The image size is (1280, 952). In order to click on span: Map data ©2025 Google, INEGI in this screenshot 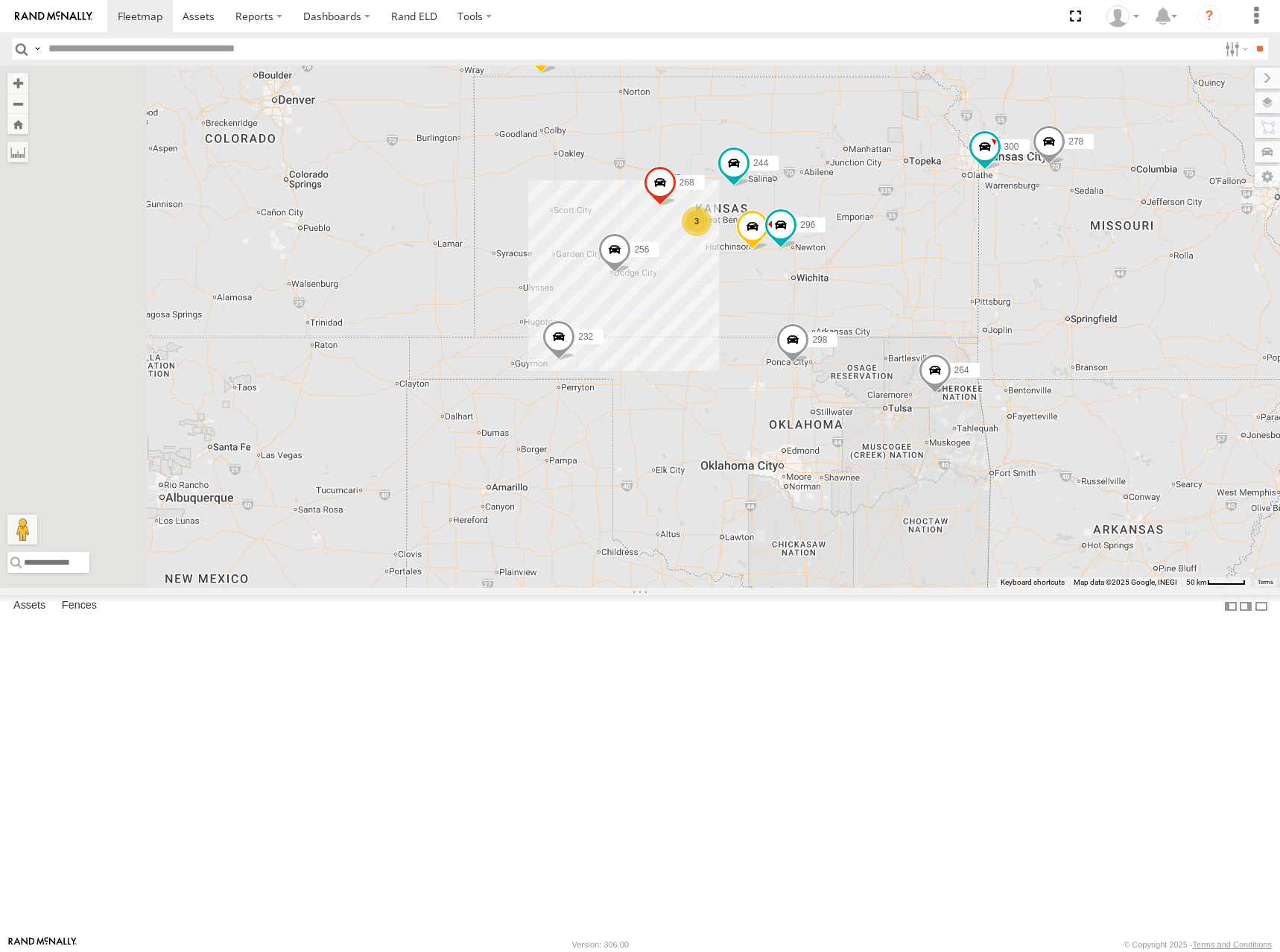, I will do `click(1125, 582)`.